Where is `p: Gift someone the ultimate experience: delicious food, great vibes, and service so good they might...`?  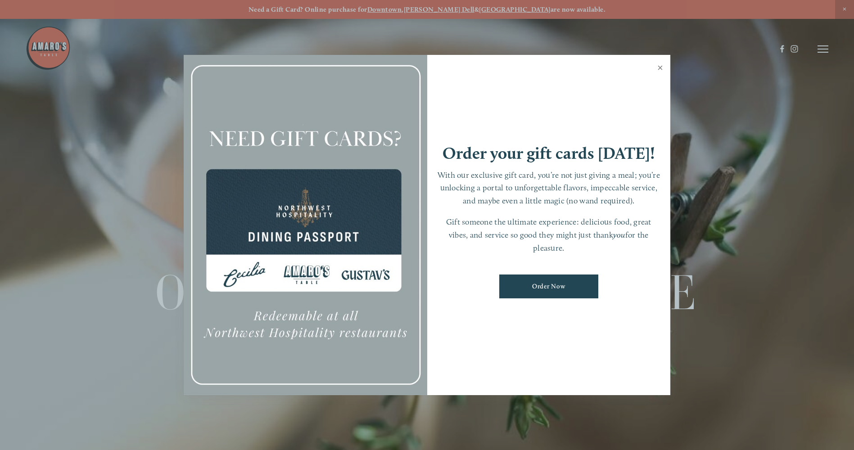 p: Gift someone the ultimate experience: delicious food, great vibes, and service so good they might... is located at coordinates (549, 235).